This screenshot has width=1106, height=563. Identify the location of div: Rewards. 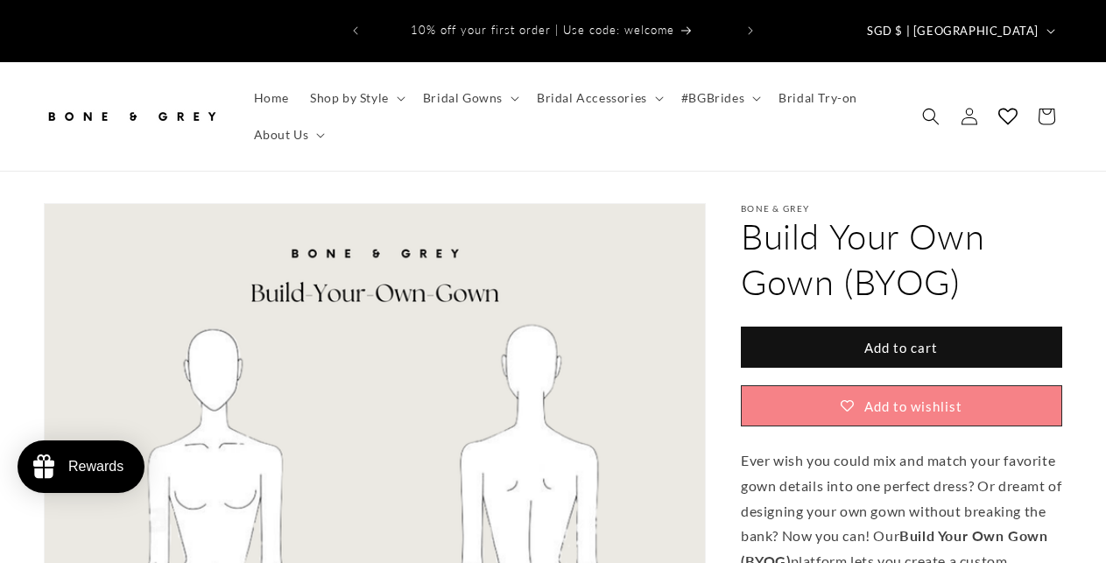
(95, 467).